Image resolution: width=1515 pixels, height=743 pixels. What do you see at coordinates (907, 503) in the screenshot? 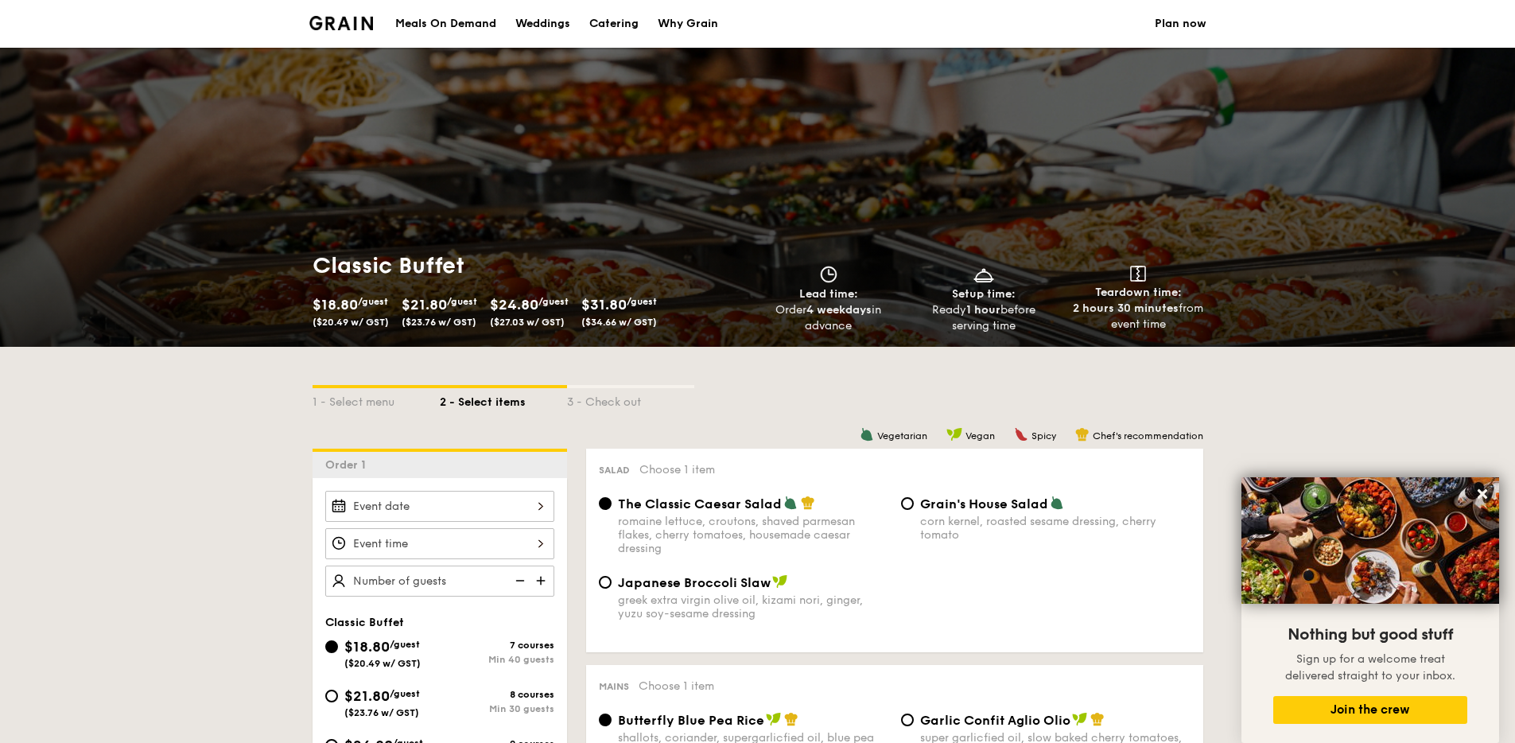
I see `input: Grain's House Saladcorn kernel, roasted sesame dressing, cherry tomato` at bounding box center [907, 503].